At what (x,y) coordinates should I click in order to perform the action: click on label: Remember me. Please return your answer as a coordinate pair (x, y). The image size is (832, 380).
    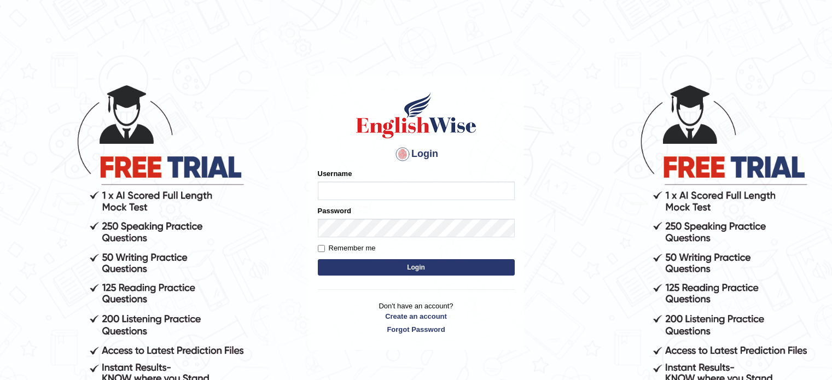
    Looking at the image, I should click on (347, 248).